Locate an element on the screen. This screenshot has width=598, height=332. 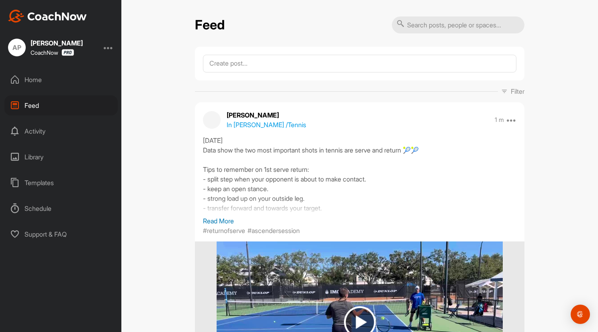
div: Support & FAQ is located at coordinates (61, 234).